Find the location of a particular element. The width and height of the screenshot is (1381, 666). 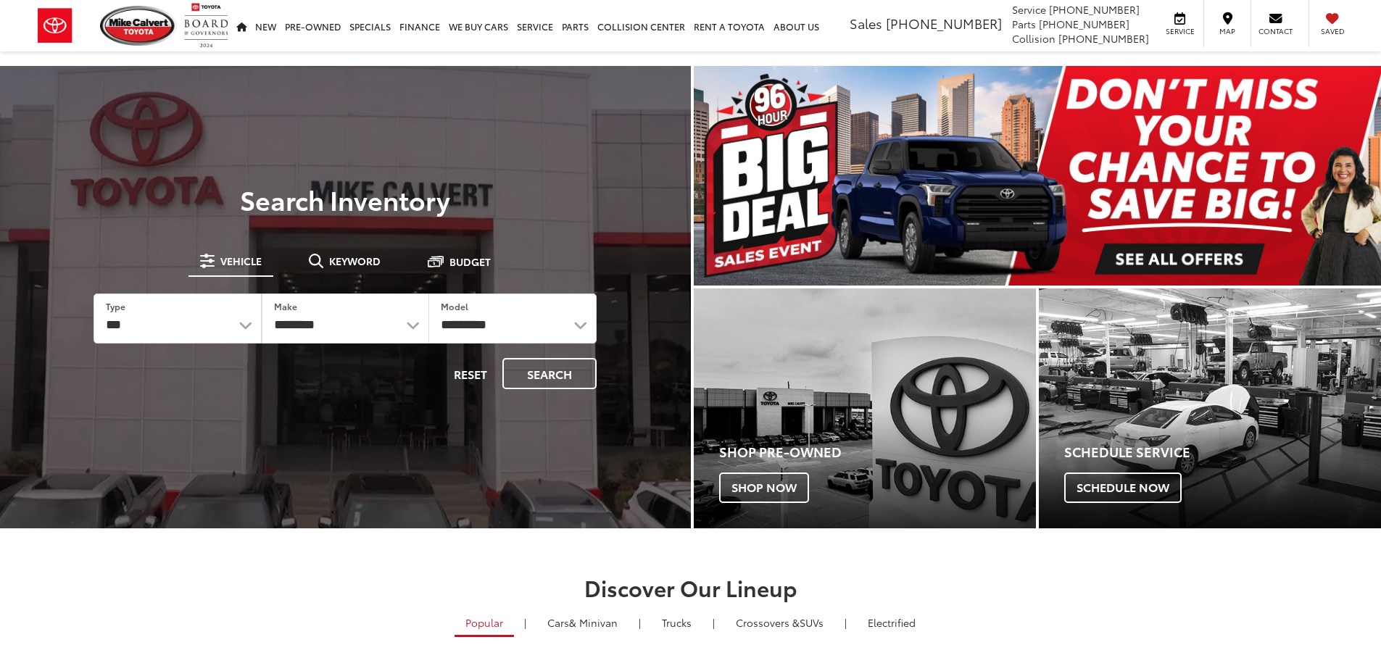

a: Electrified is located at coordinates (891, 623).